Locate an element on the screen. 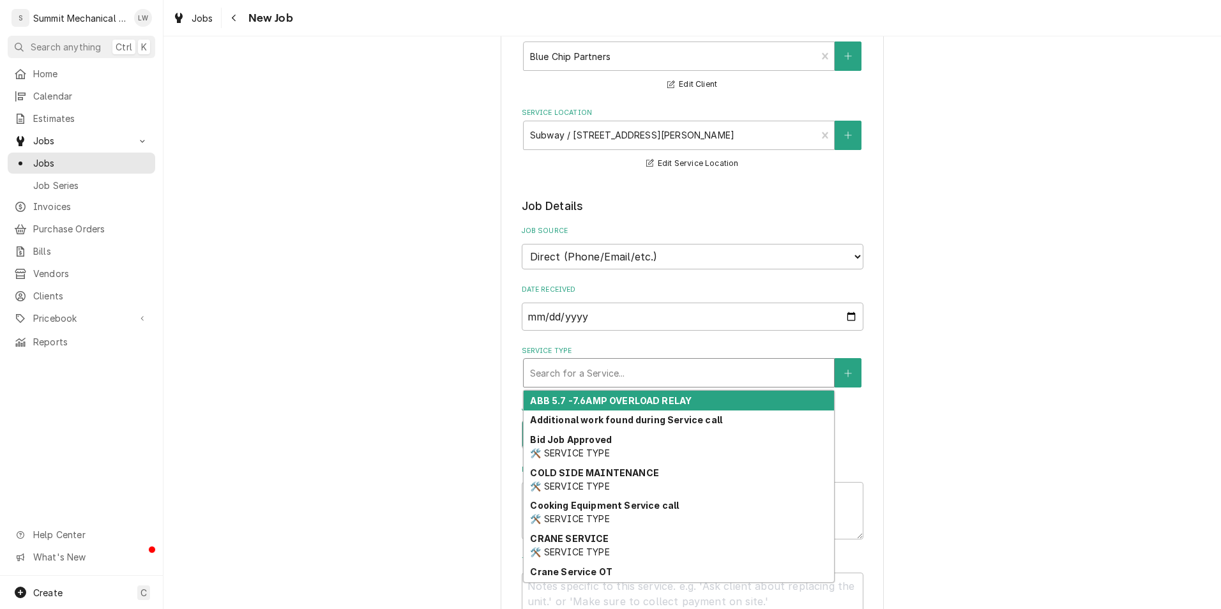 This screenshot has height=609, width=1221. a: Home is located at coordinates (81, 73).